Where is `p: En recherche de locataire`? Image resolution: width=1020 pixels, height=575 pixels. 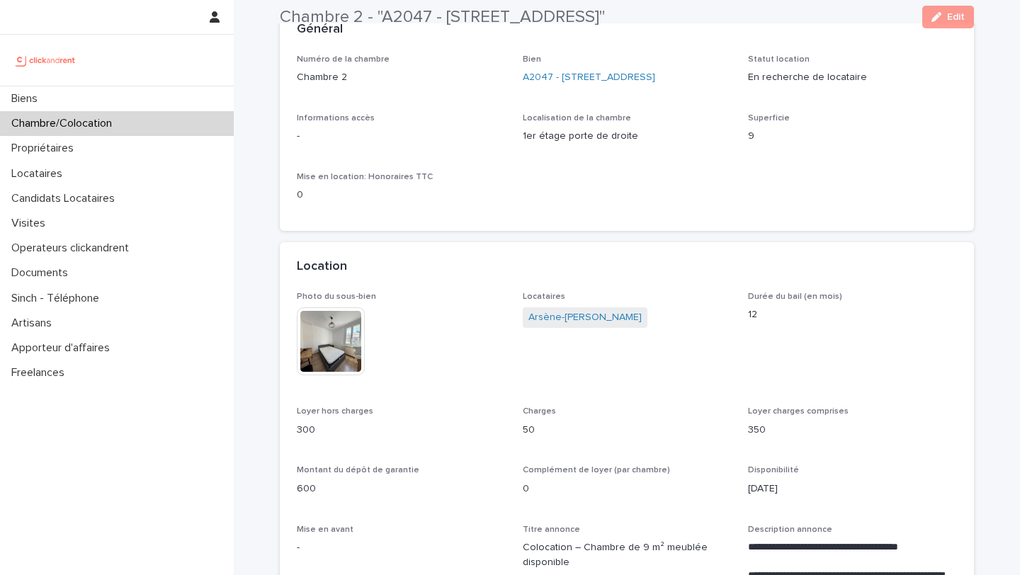
p: En recherche de locataire is located at coordinates (852, 77).